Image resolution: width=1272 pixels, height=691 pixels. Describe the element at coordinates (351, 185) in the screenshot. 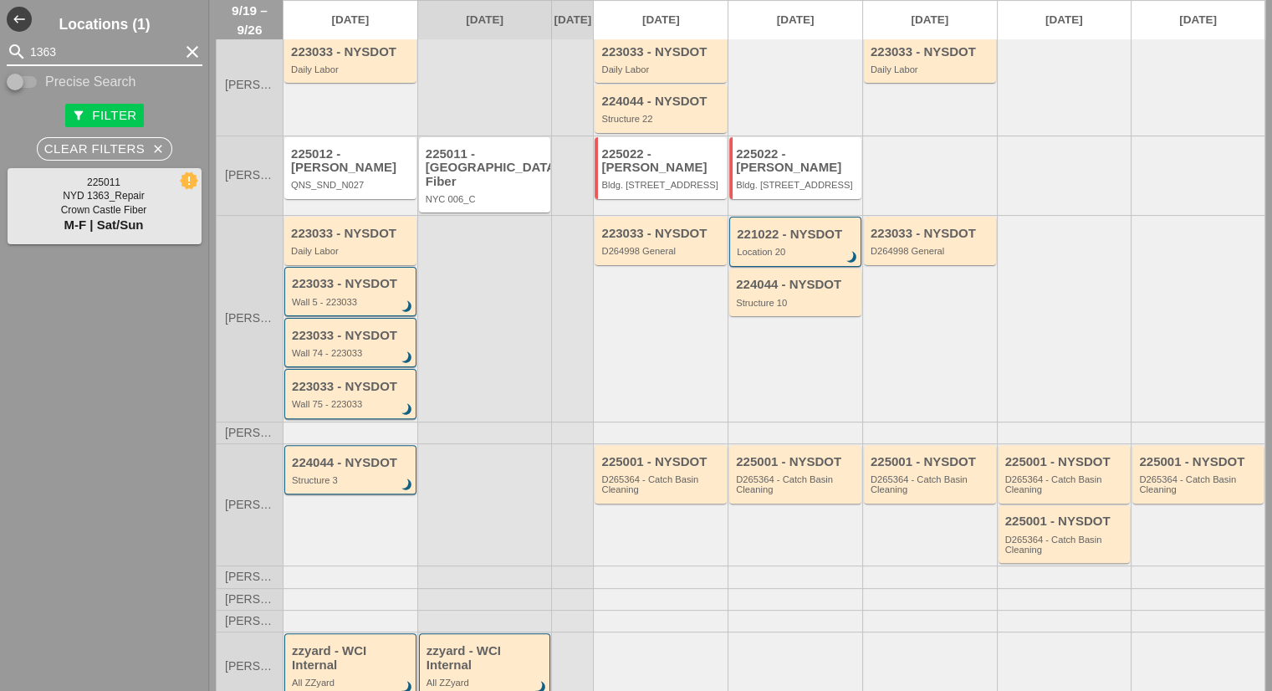

I see `div: QNS_SND_N027` at that location.